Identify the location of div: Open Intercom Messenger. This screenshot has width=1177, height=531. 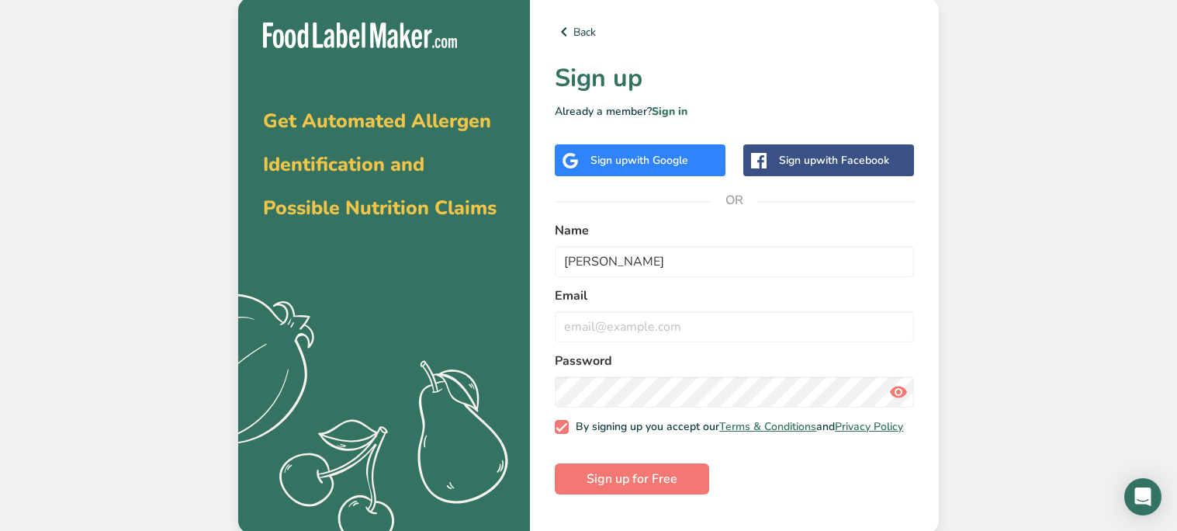
(1143, 497).